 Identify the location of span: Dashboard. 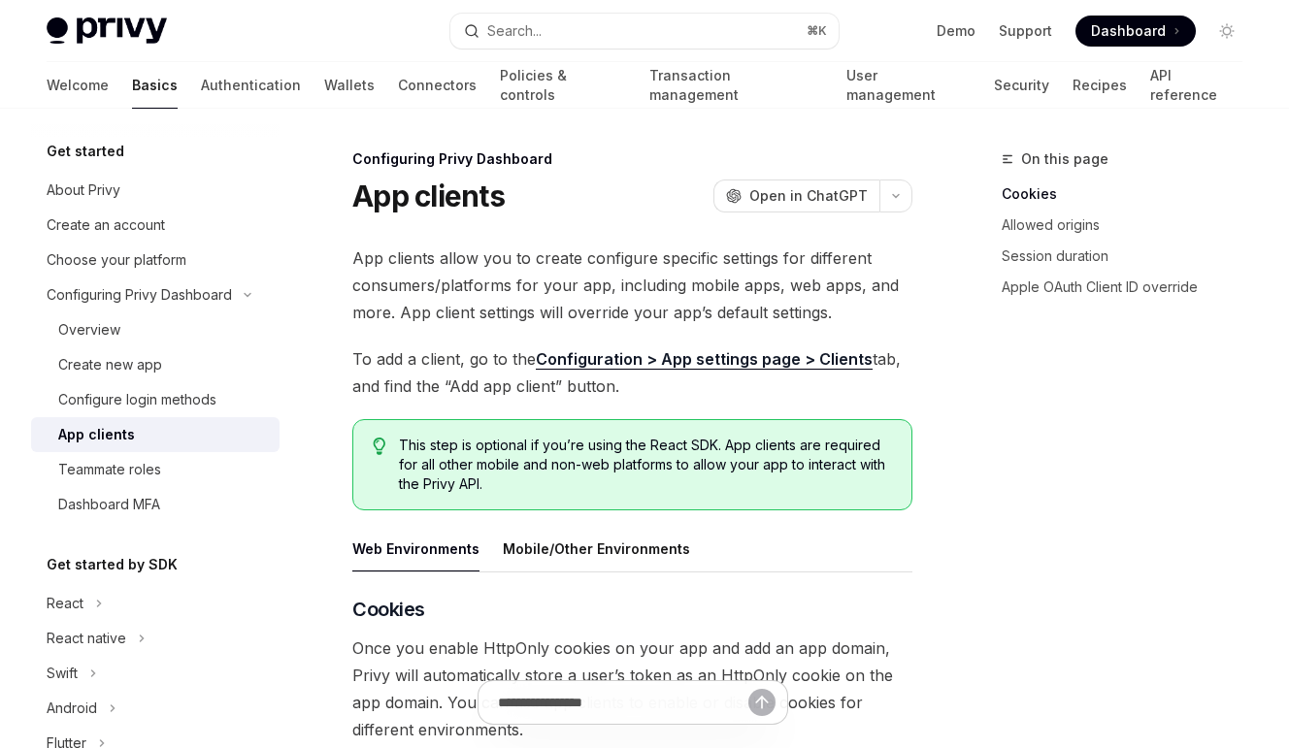
(1128, 31).